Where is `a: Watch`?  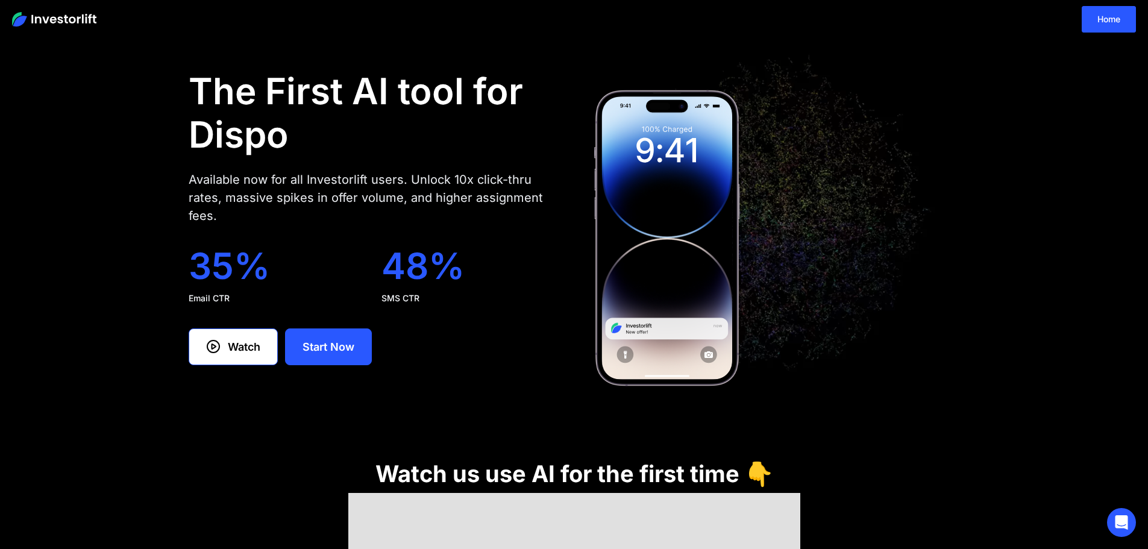 a: Watch is located at coordinates (233, 347).